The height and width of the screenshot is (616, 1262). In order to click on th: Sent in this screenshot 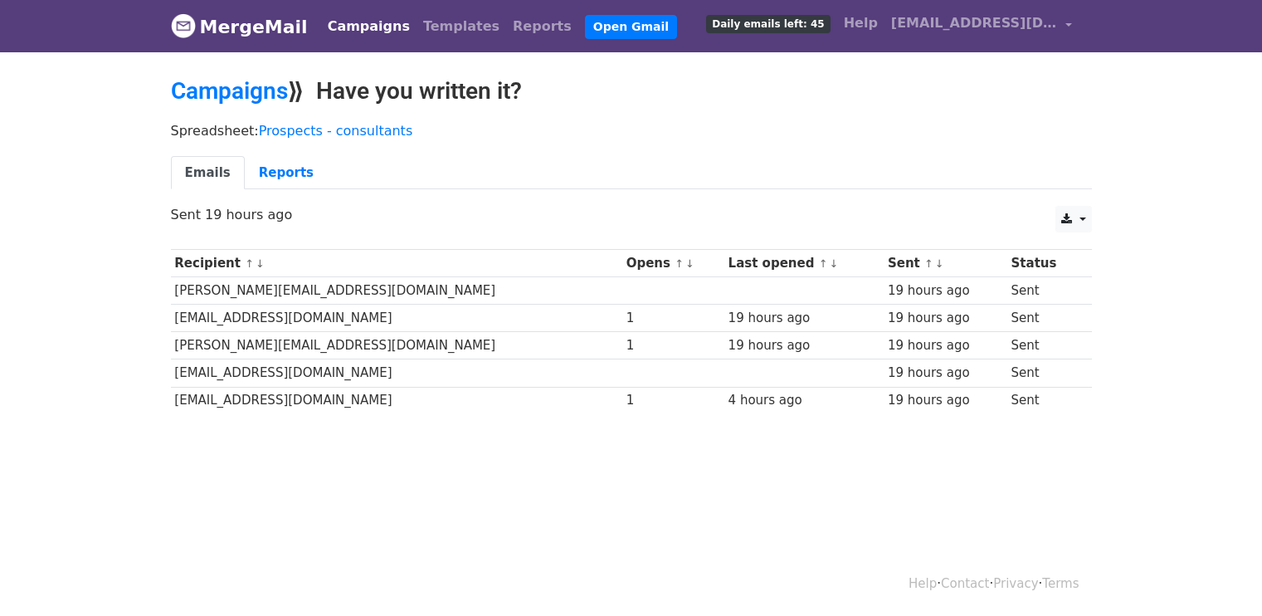, I will do `click(945, 263)`.